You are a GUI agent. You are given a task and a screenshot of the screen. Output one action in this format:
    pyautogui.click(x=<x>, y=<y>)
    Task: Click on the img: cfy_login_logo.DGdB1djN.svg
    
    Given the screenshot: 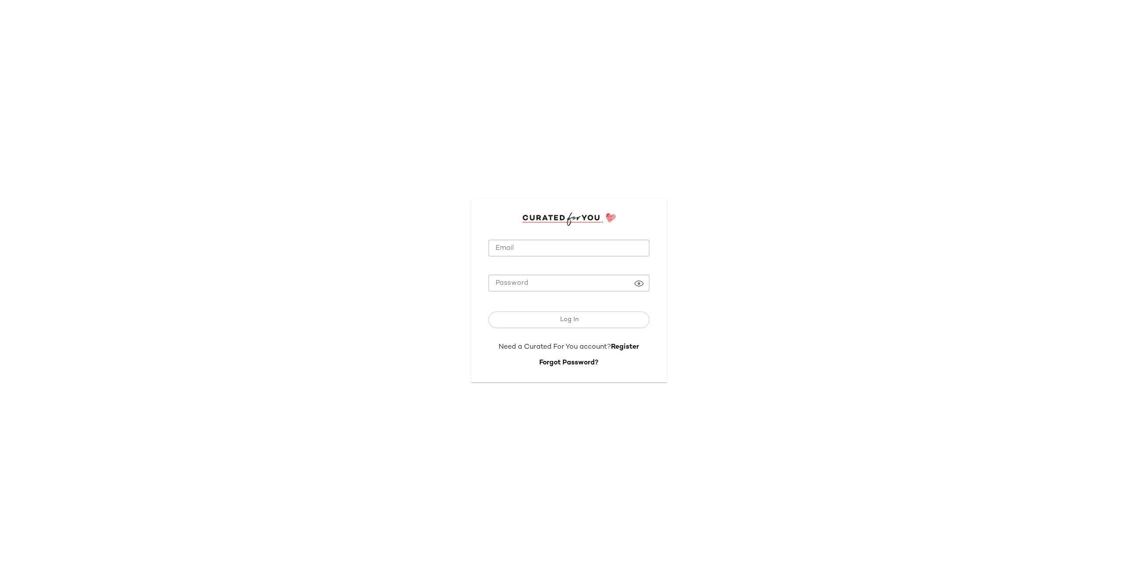 What is the action you would take?
    pyautogui.click(x=569, y=219)
    